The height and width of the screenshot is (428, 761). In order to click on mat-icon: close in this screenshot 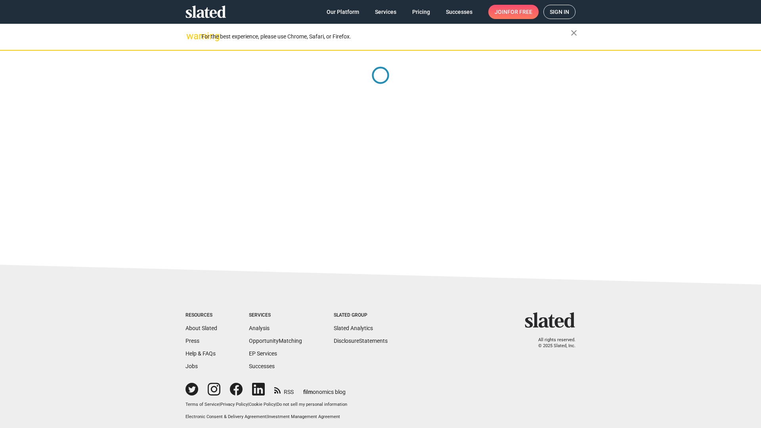, I will do `click(574, 33)`.